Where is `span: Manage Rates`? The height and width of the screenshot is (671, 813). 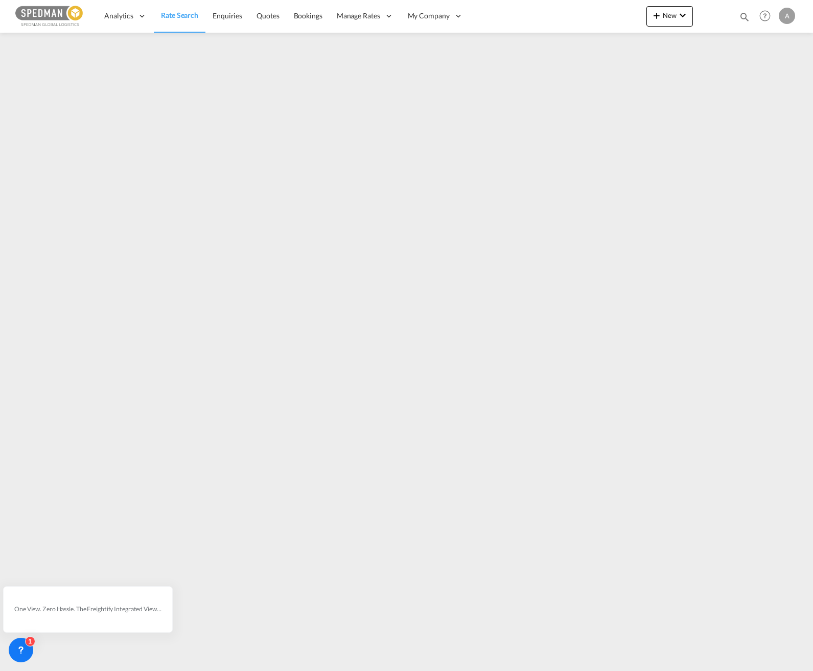 span: Manage Rates is located at coordinates (358, 16).